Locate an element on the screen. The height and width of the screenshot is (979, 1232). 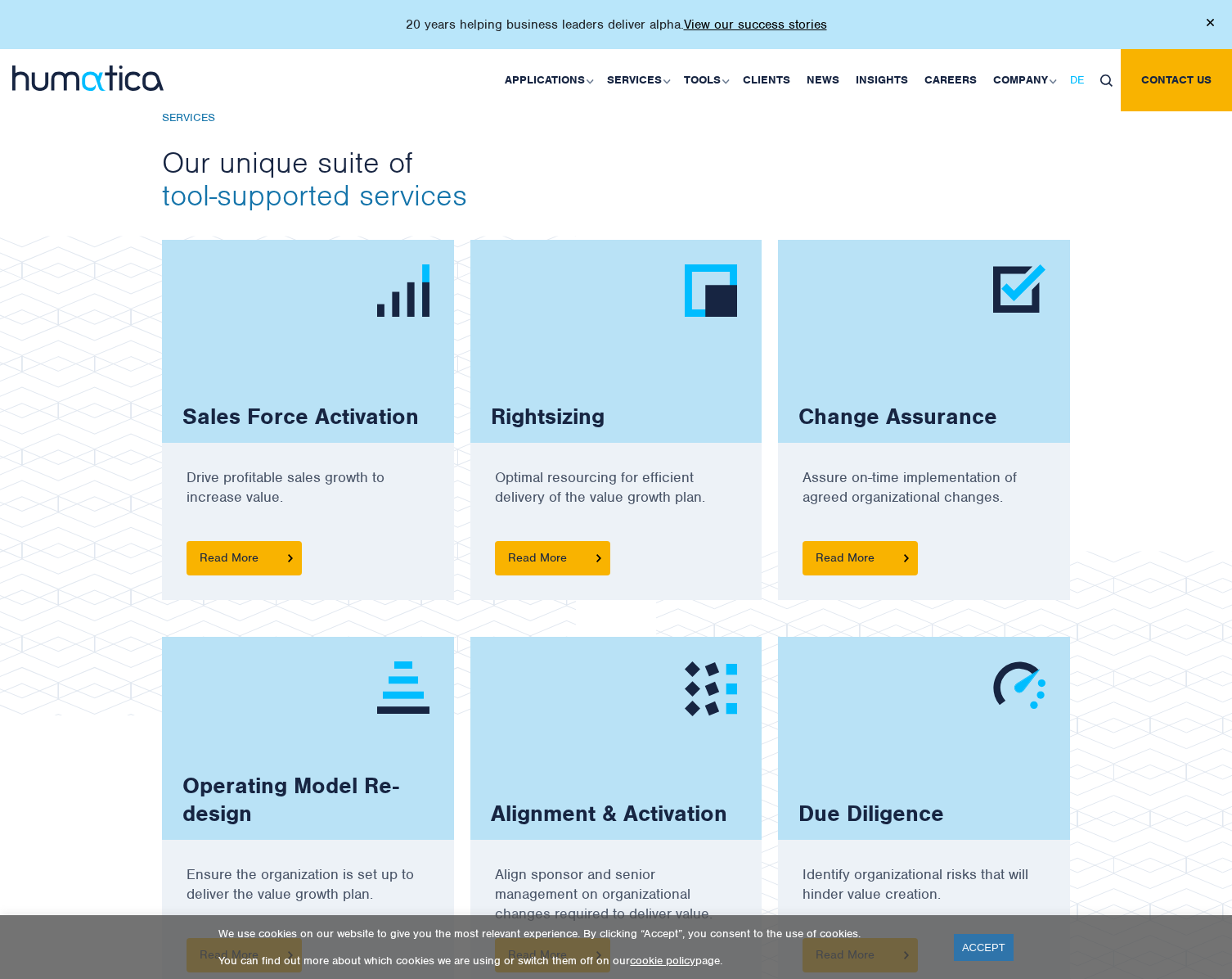
a: ACCEPT is located at coordinates (984, 947).